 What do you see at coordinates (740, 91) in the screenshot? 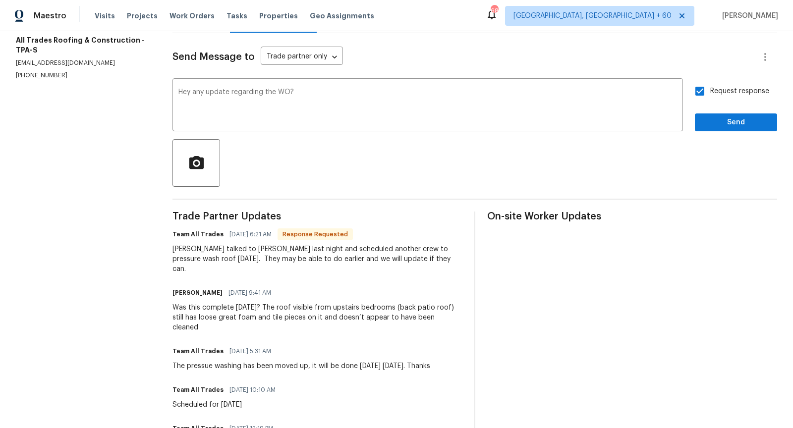
I see `span: Request response` at bounding box center [740, 91].